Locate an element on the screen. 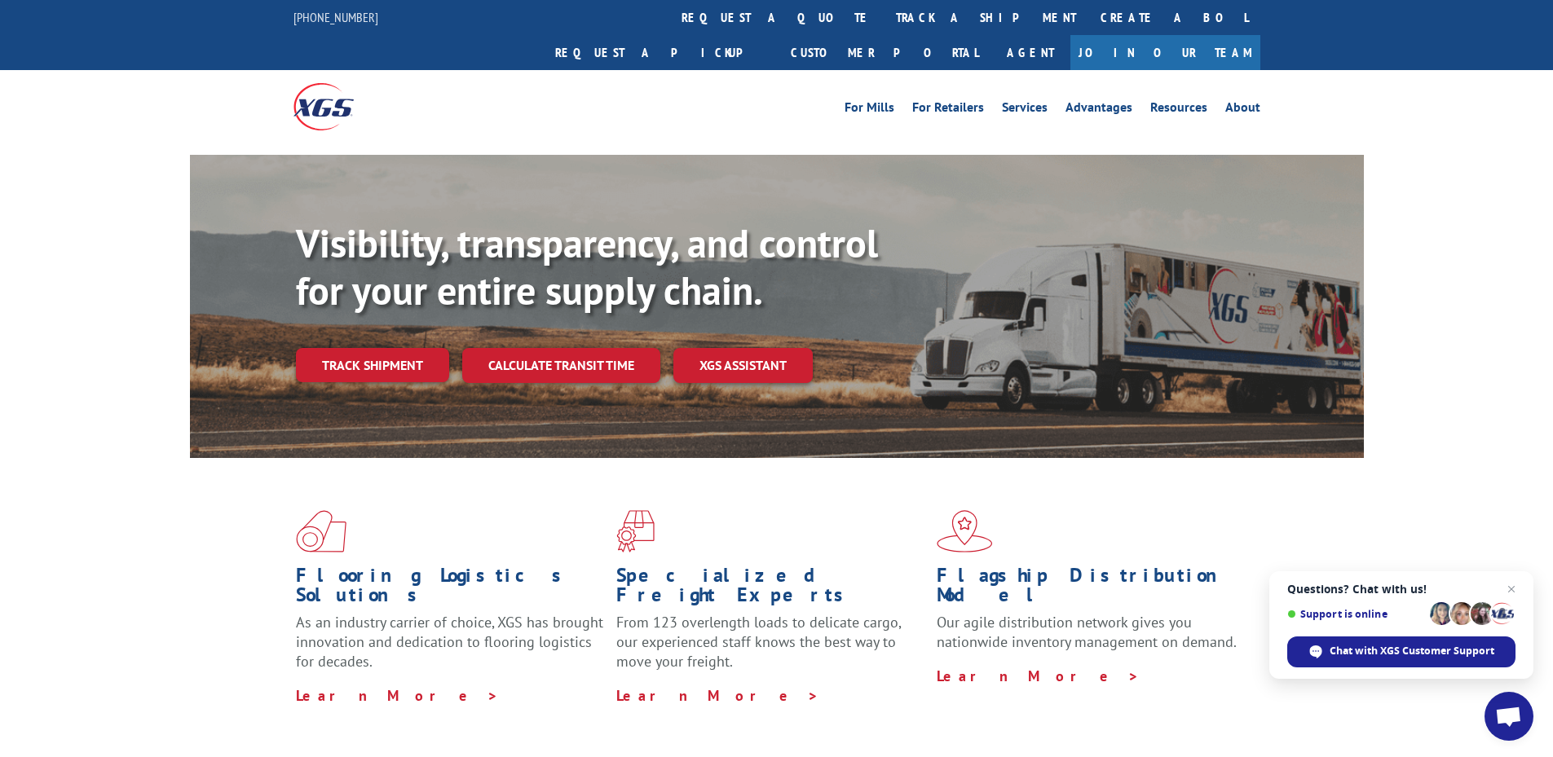 Image resolution: width=1553 pixels, height=757 pixels. a: Request a pickup is located at coordinates (660, 52).